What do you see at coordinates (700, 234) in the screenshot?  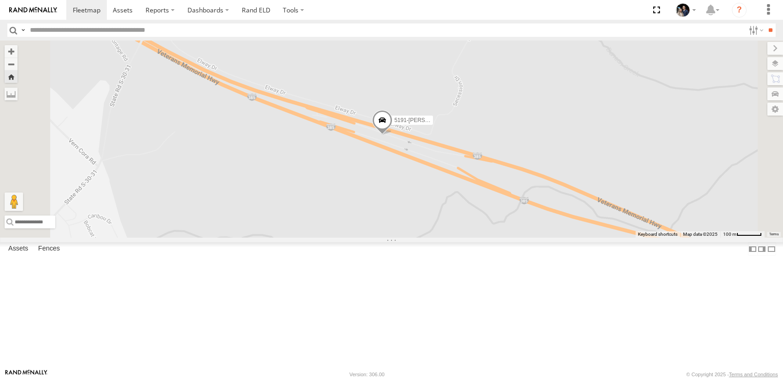 I see `span: Map data ©2025` at bounding box center [700, 234].